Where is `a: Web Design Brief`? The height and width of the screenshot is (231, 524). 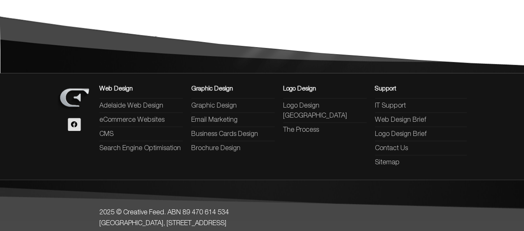 a: Web Design Brief is located at coordinates (421, 120).